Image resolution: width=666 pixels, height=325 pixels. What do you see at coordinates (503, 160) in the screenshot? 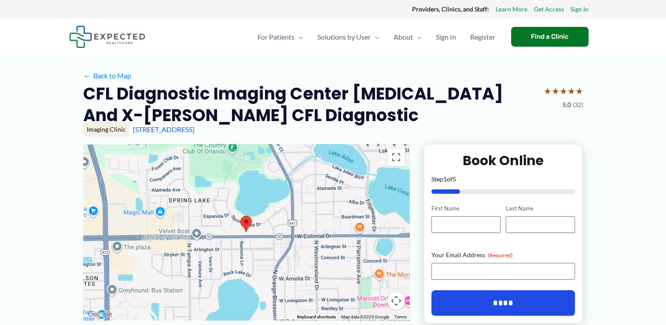
I see `h2: Book Online` at bounding box center [503, 160].